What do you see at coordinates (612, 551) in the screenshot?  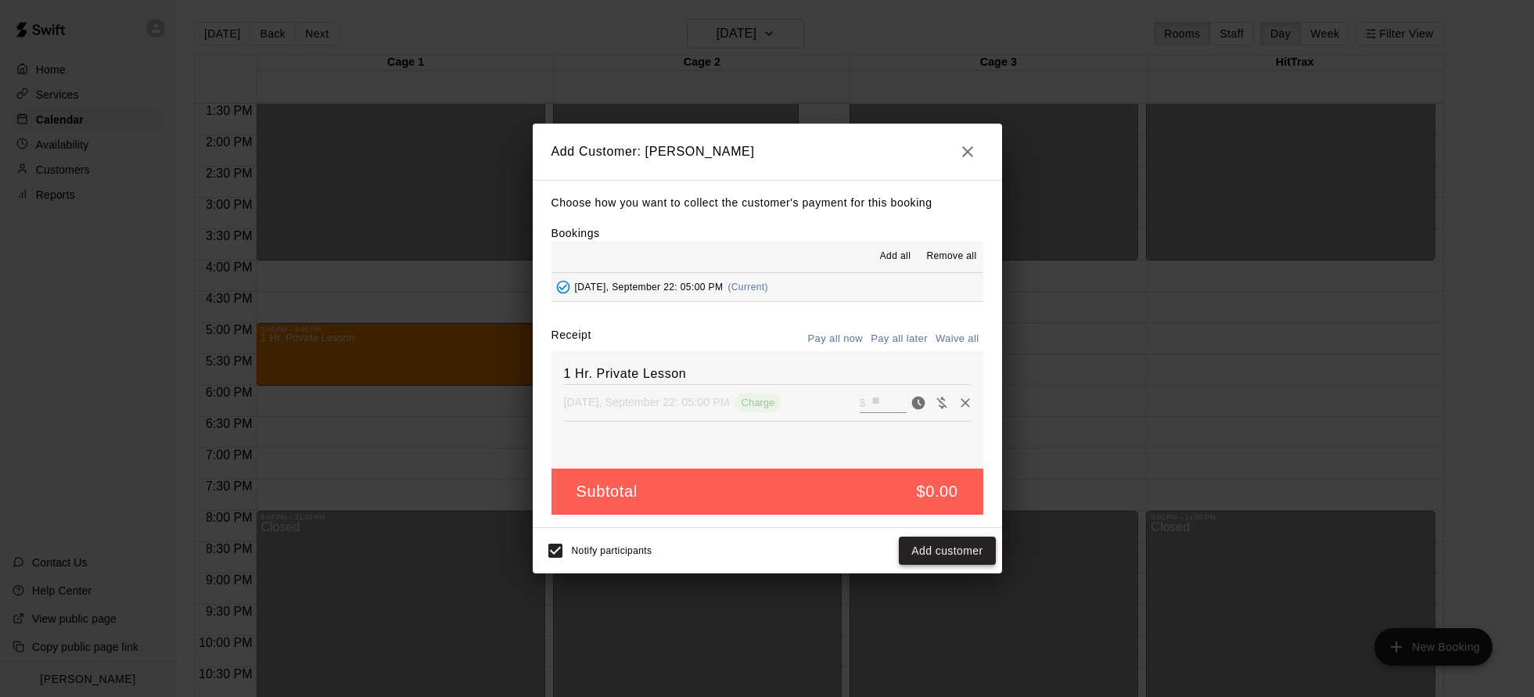 I see `span: Notify participants` at bounding box center [612, 551].